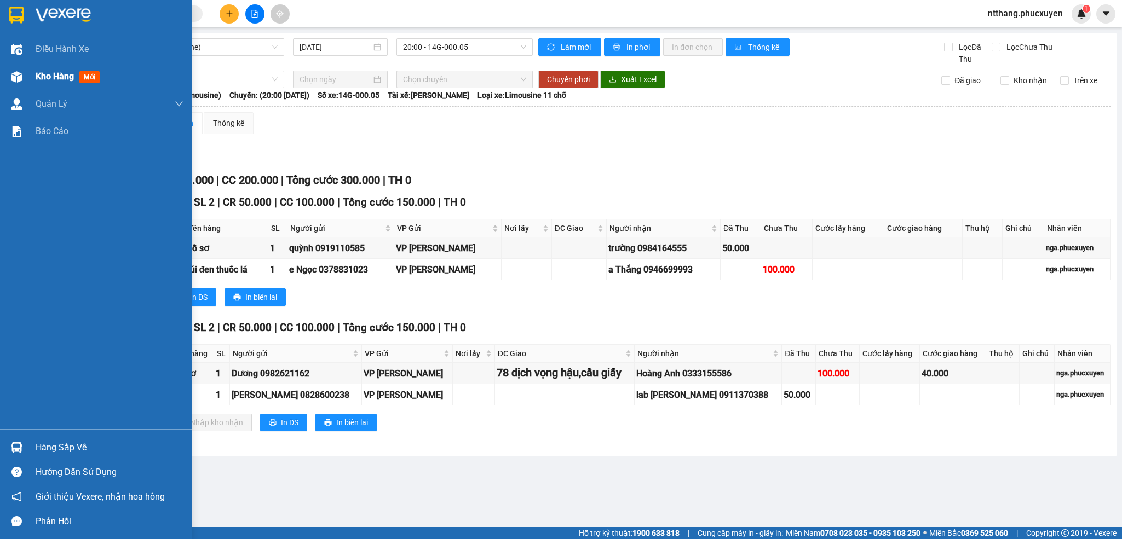 This screenshot has width=1122, height=539. What do you see at coordinates (333, 180) in the screenshot?
I see `span: Tổng cước 300.000` at bounding box center [333, 180].